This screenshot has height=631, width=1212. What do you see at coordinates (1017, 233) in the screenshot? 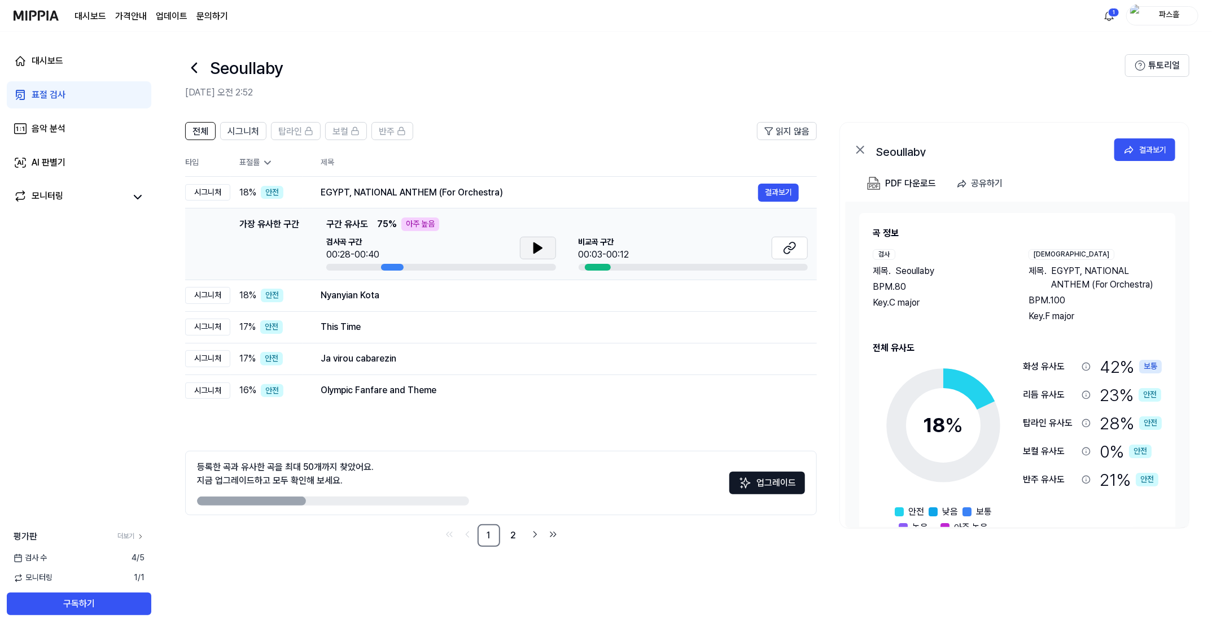
I see `h2: 곡 정보` at bounding box center [1017, 233].